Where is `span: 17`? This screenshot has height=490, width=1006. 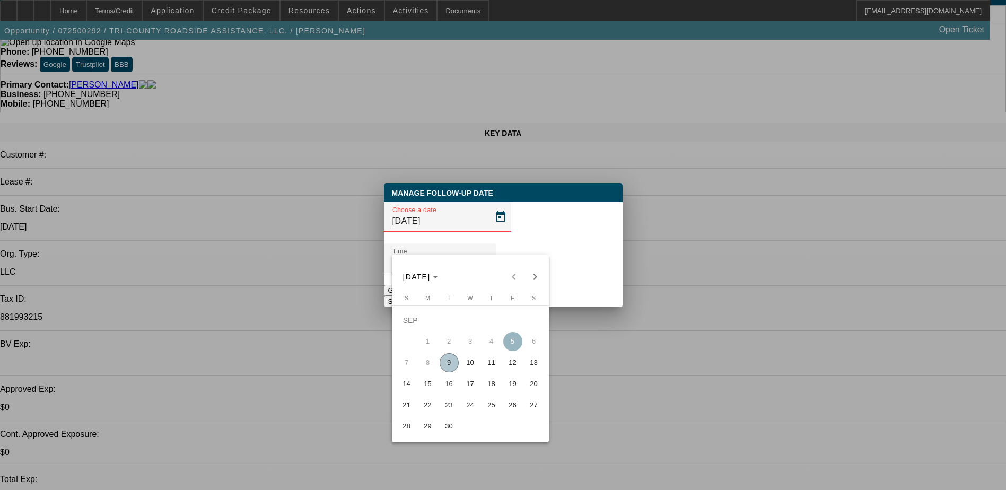
span: 17 is located at coordinates (470, 384).